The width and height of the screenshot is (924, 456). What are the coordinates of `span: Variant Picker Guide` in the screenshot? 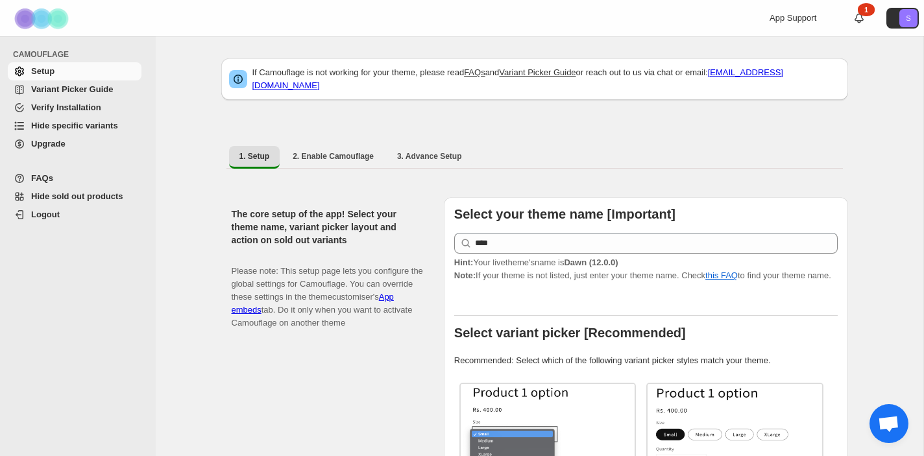 It's located at (72, 89).